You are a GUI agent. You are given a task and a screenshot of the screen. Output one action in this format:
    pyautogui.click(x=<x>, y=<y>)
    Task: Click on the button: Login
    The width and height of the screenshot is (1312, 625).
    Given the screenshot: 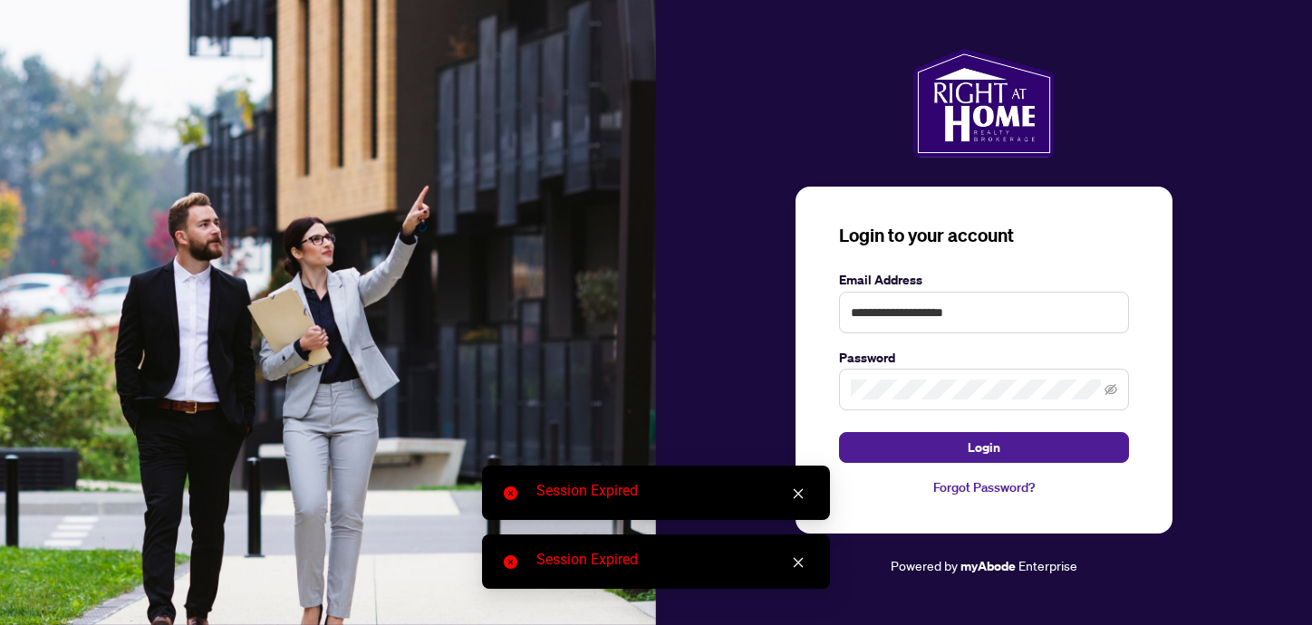 What is the action you would take?
    pyautogui.click(x=984, y=448)
    